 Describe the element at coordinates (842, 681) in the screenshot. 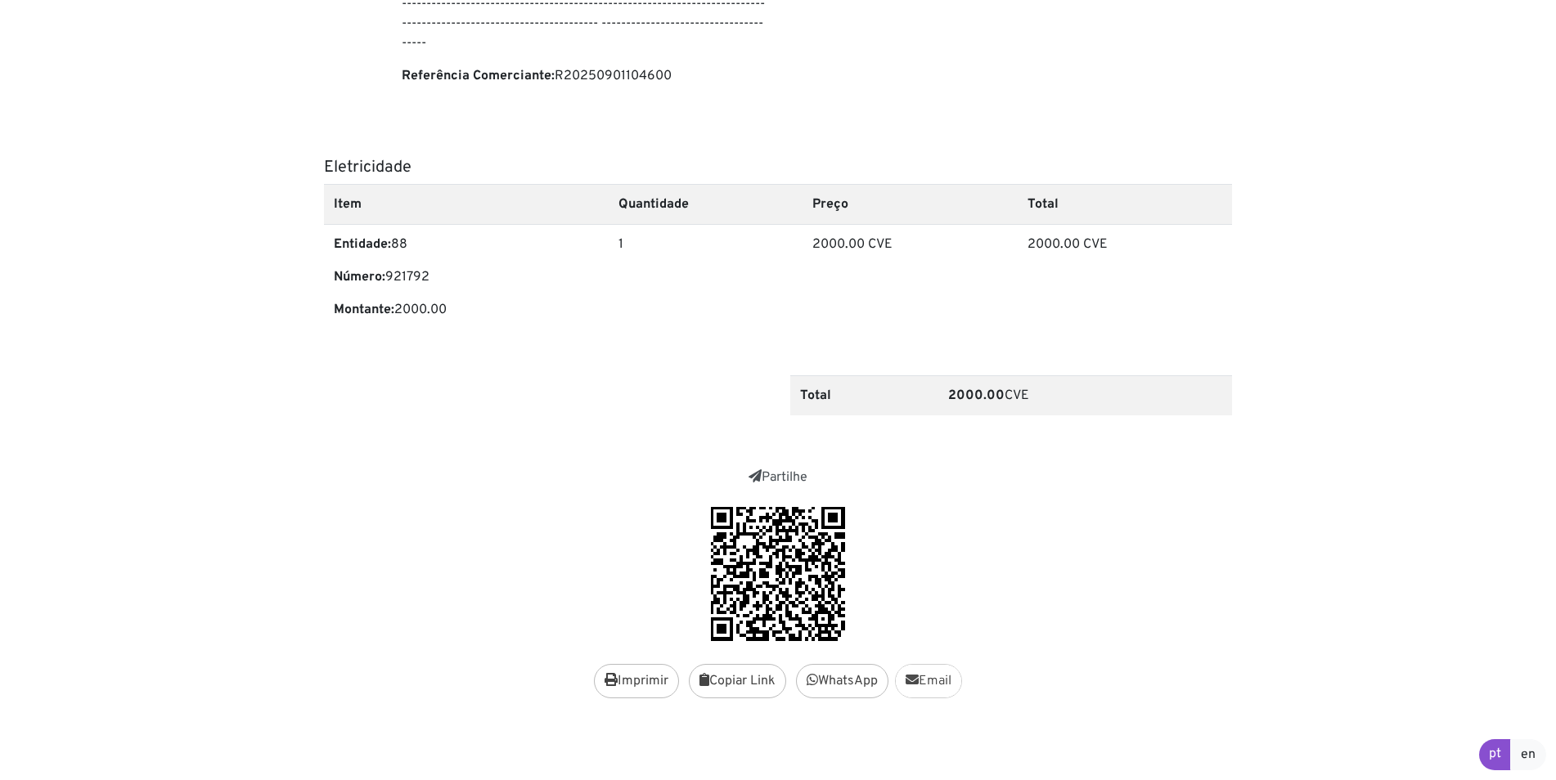

I see `a: WhatsApp` at that location.